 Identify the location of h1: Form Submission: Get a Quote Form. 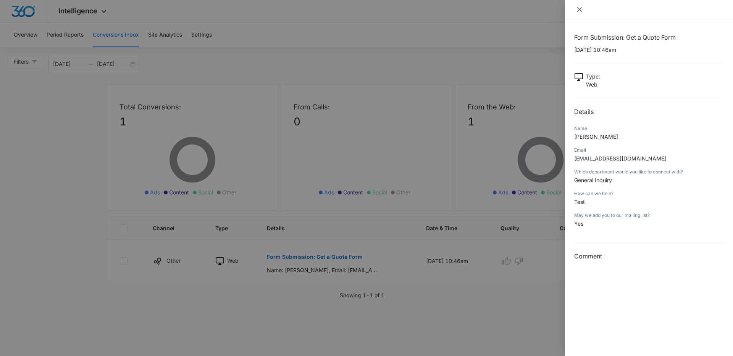
(649, 37).